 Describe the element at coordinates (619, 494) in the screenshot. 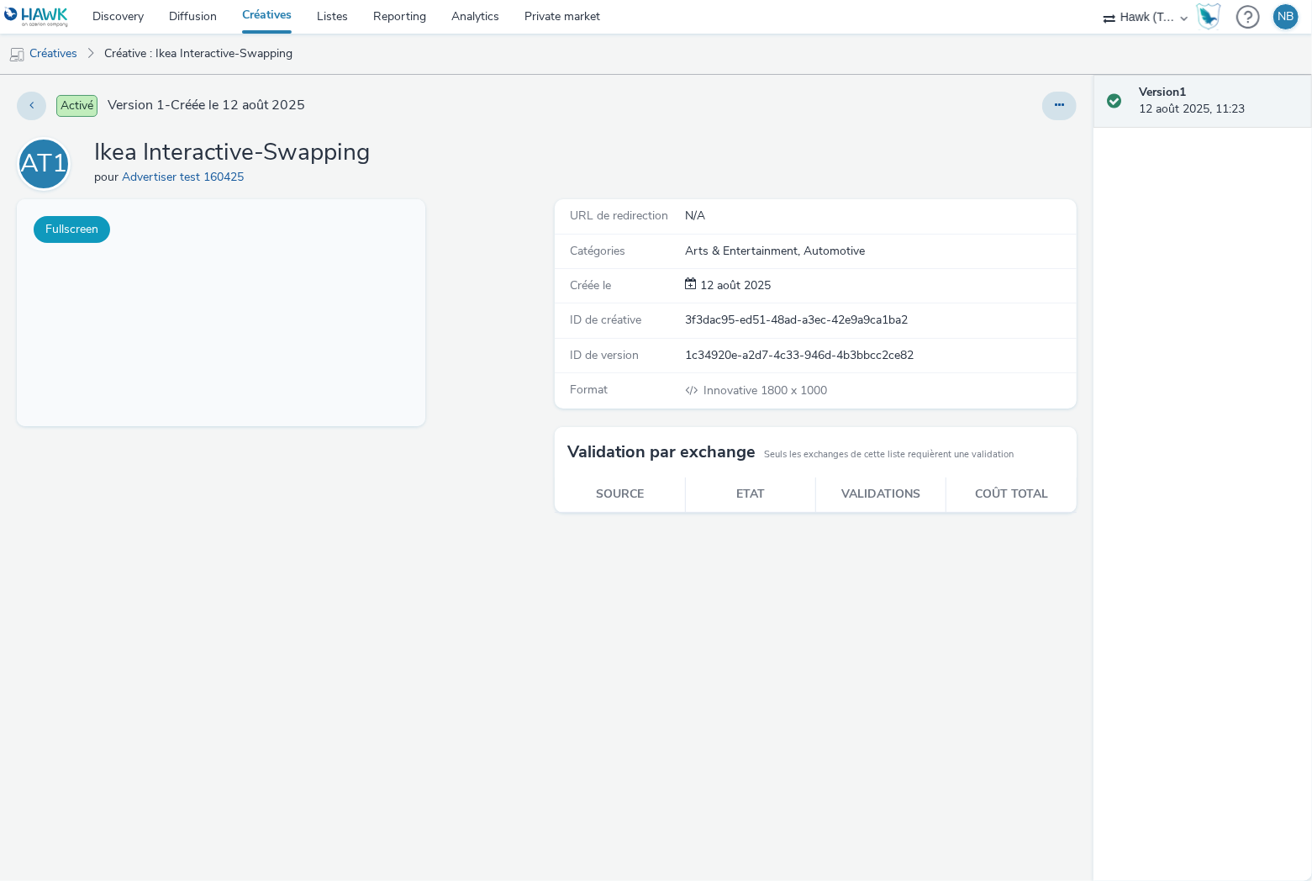

I see `th: Source` at that location.